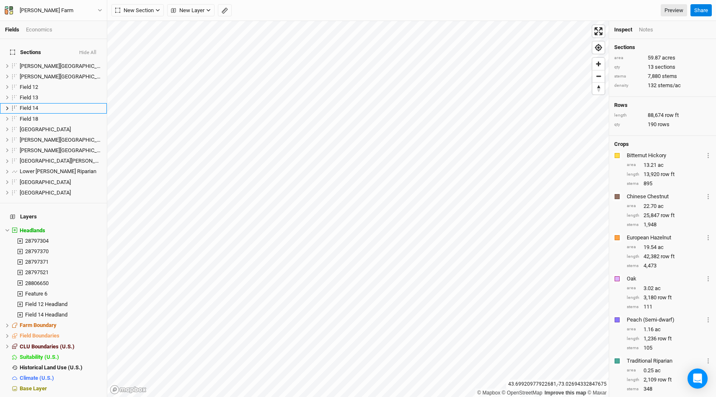 The height and width of the screenshot is (397, 716). What do you see at coordinates (29, 87) in the screenshot?
I see `span: Field 12` at bounding box center [29, 87].